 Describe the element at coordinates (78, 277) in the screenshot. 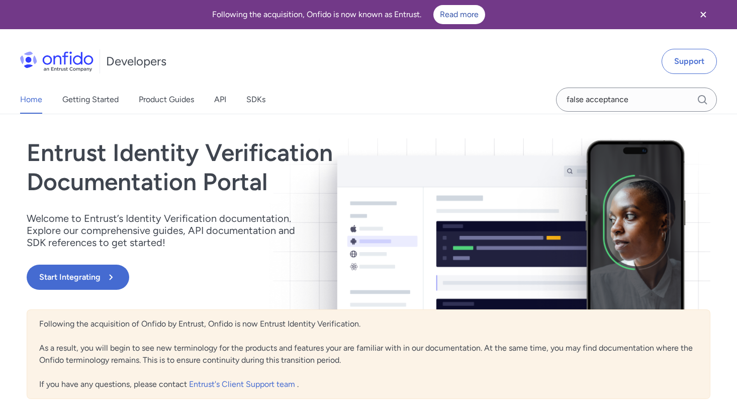

I see `button: Start Integrating` at that location.